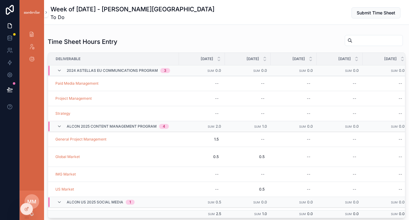 The height and width of the screenshot is (220, 409). Describe the element at coordinates (376, 13) in the screenshot. I see `span: Submit Time Sheet` at that location.